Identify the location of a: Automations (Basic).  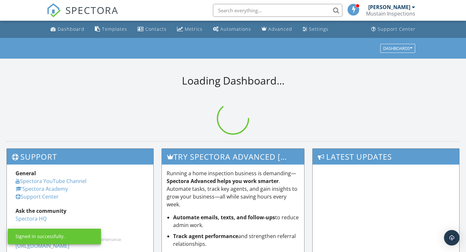
(232, 29).